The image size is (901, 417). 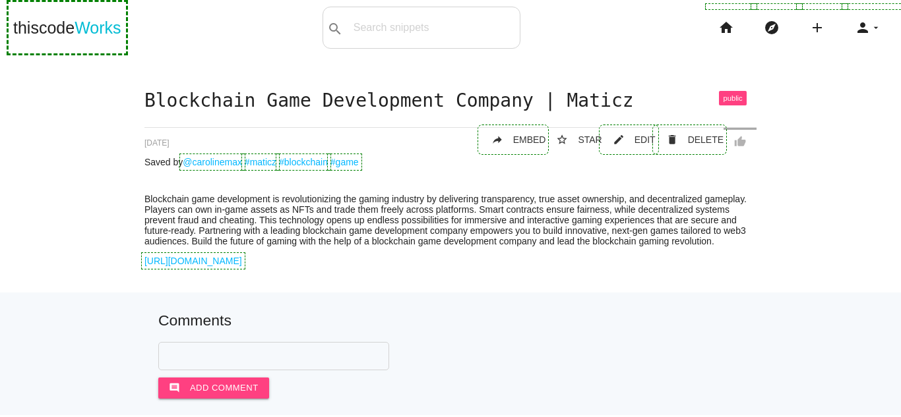 I want to click on p: Blockchain game development is revolutionizing the gaming industry by delivering transparency, tr..., so click(x=450, y=220).